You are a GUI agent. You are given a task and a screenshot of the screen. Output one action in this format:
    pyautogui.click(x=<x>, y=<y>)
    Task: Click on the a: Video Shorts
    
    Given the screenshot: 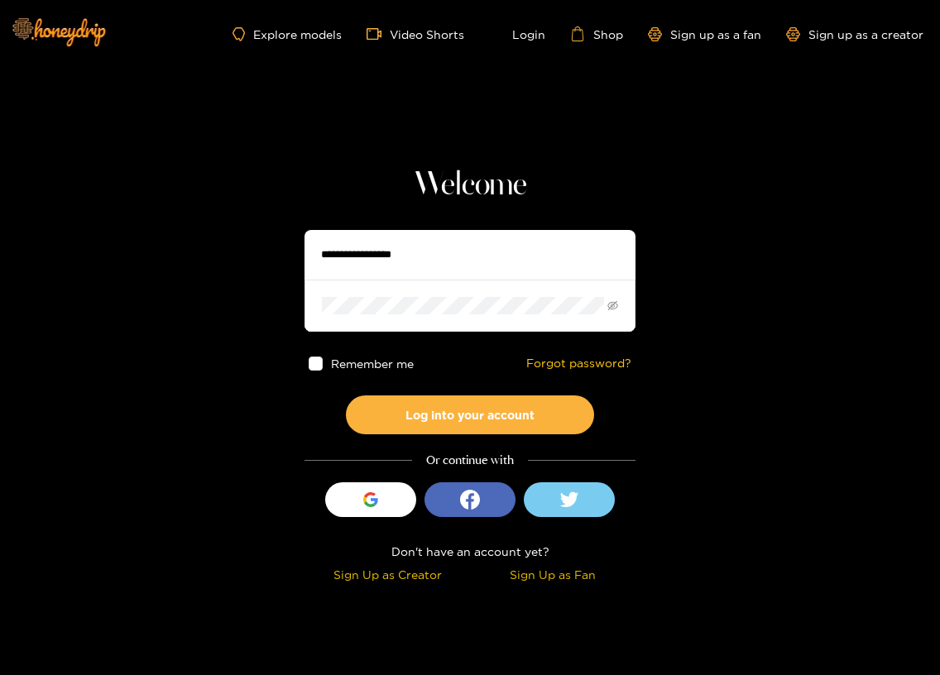 What is the action you would take?
    pyautogui.click(x=415, y=34)
    